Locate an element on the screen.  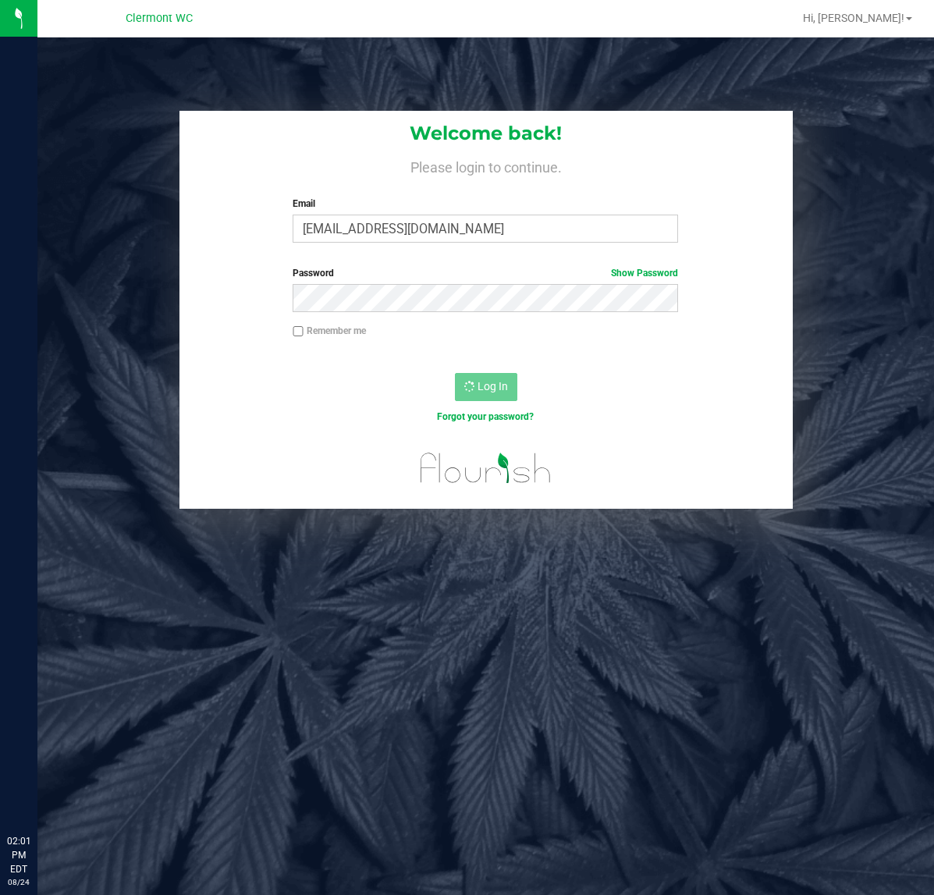
span: Password is located at coordinates (313, 273).